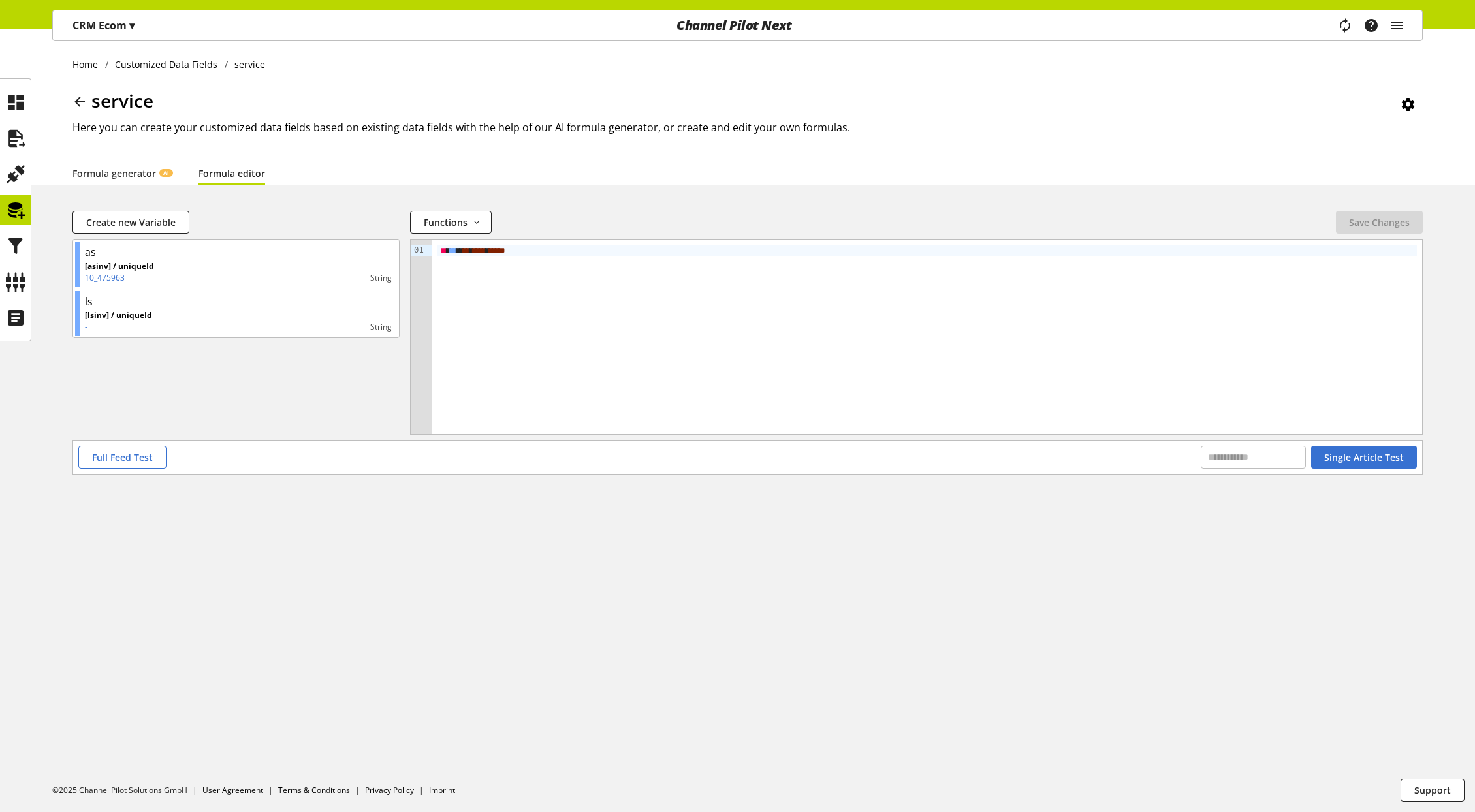 The image size is (1475, 812). Describe the element at coordinates (418, 250) in the screenshot. I see `div: 01` at that location.